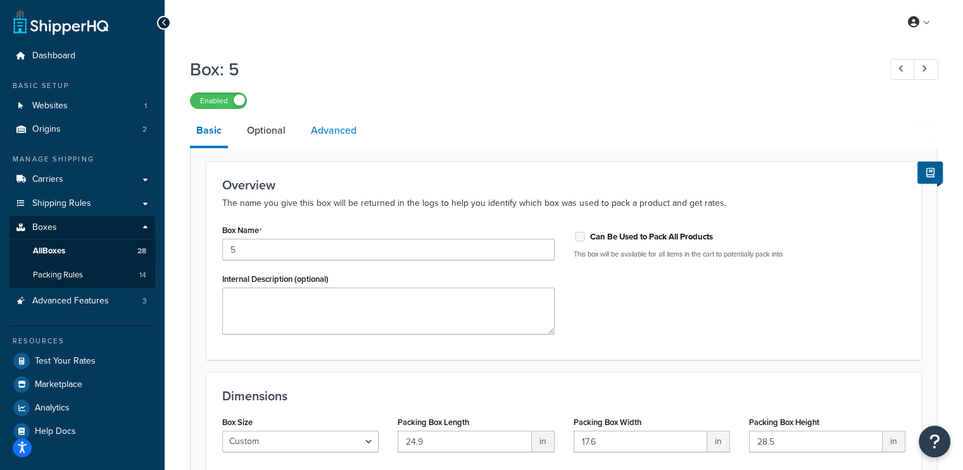 This screenshot has height=470, width=963. I want to click on span: Help Docs, so click(55, 431).